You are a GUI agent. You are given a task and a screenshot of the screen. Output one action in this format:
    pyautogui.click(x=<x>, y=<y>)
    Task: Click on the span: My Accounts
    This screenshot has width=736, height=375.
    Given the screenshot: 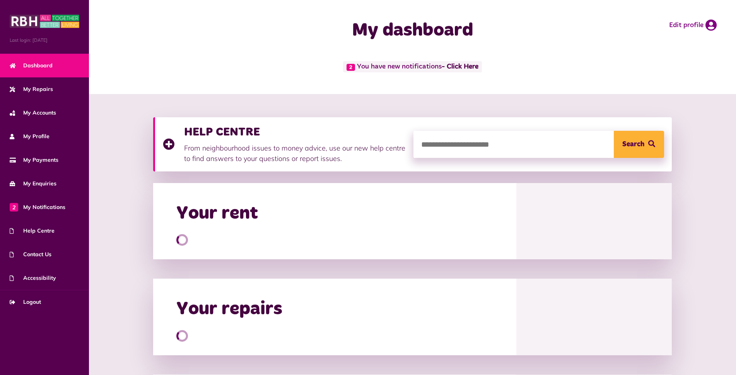 What is the action you would take?
    pyautogui.click(x=33, y=113)
    